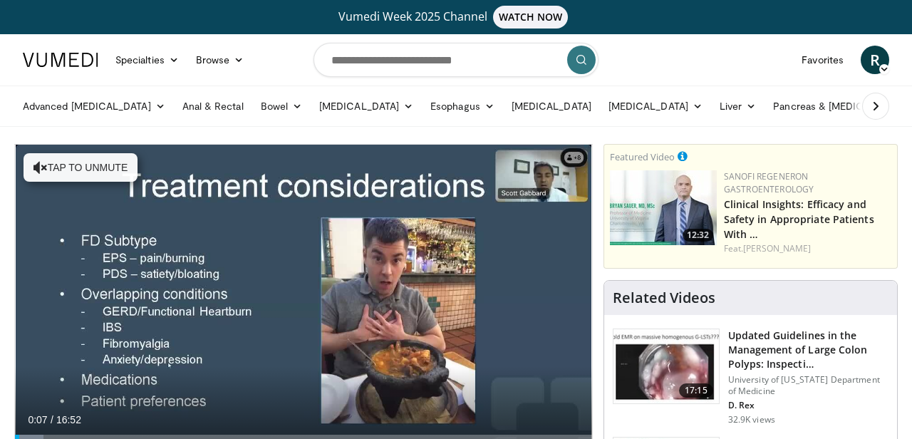  I want to click on a: Vumedi Week 2025 ChannelWATCH NOW, so click(456, 17).